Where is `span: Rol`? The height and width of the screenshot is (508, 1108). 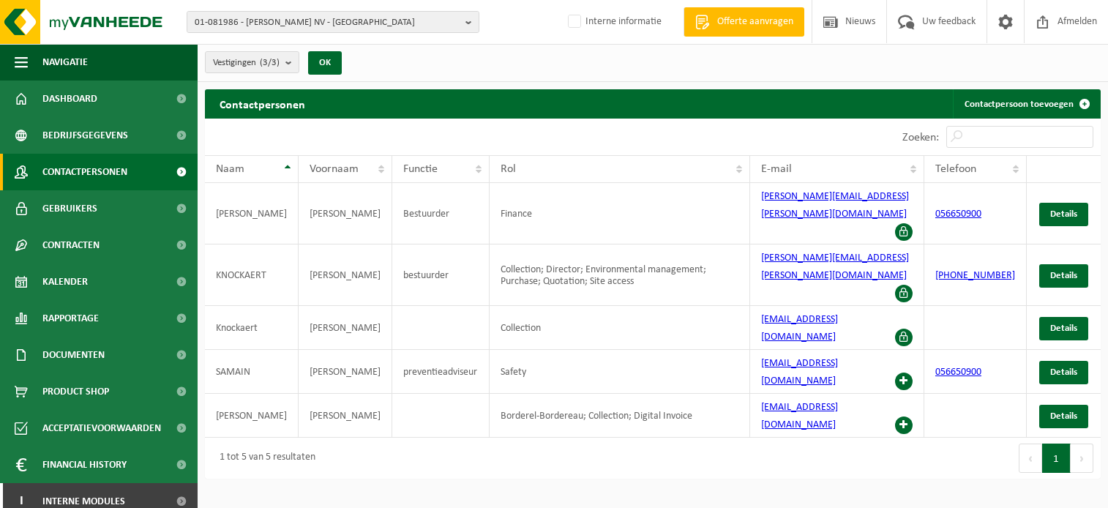 span: Rol is located at coordinates (508, 169).